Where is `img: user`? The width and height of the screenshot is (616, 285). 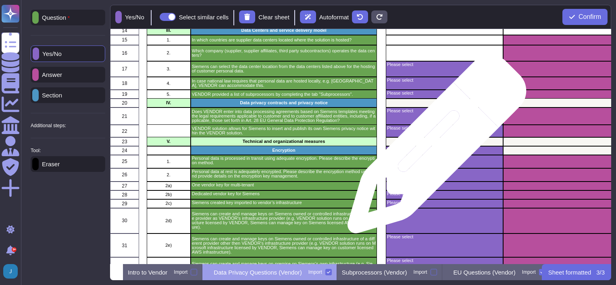 img: user is located at coordinates (10, 272).